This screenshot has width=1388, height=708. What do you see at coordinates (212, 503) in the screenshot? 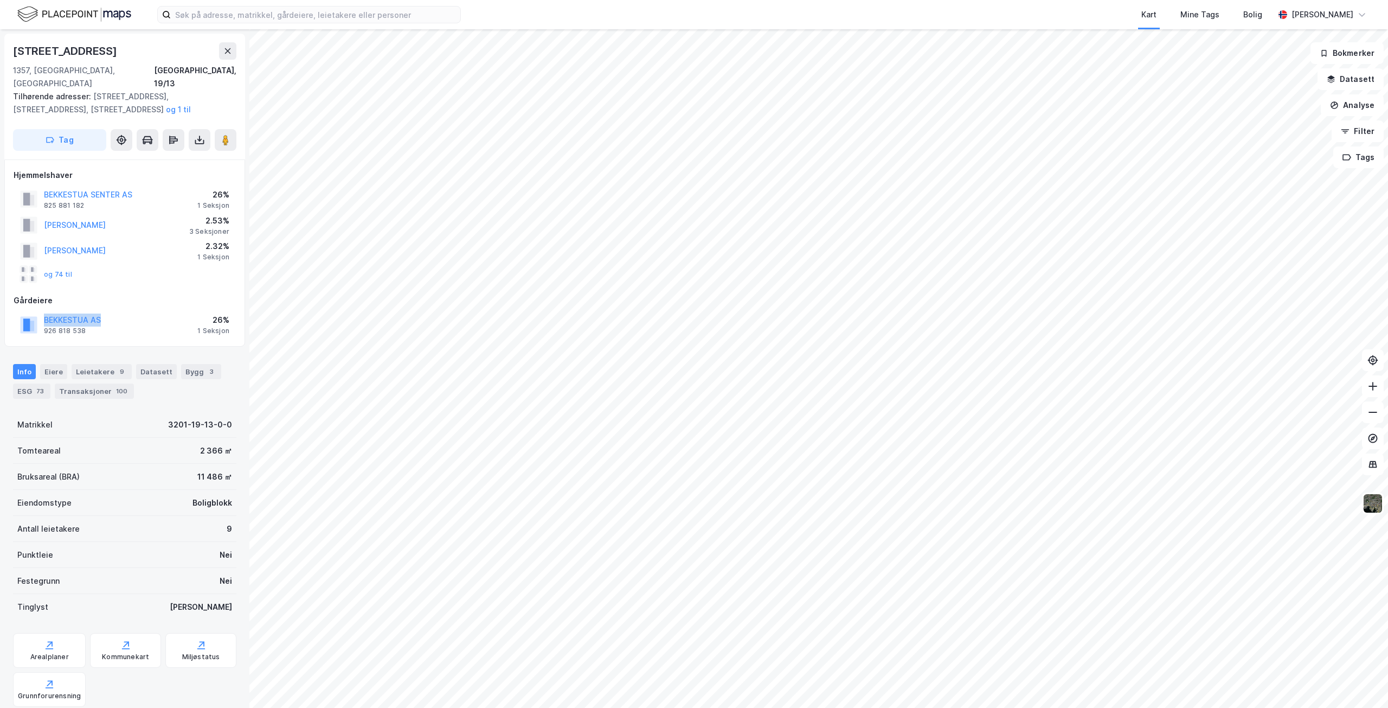
I see `div: Boligblokk` at bounding box center [212, 503].